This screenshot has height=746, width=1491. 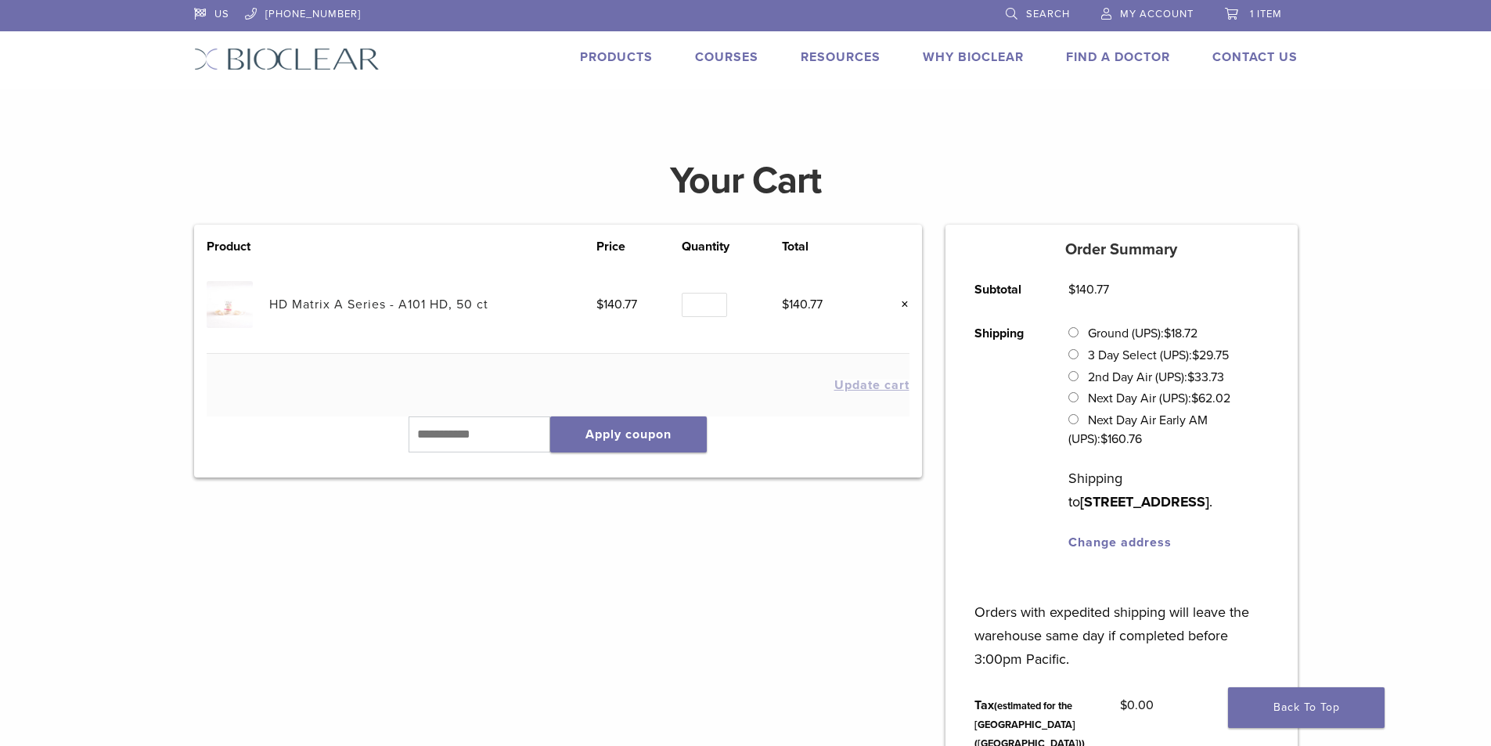 I want to click on th: Total, so click(x=824, y=247).